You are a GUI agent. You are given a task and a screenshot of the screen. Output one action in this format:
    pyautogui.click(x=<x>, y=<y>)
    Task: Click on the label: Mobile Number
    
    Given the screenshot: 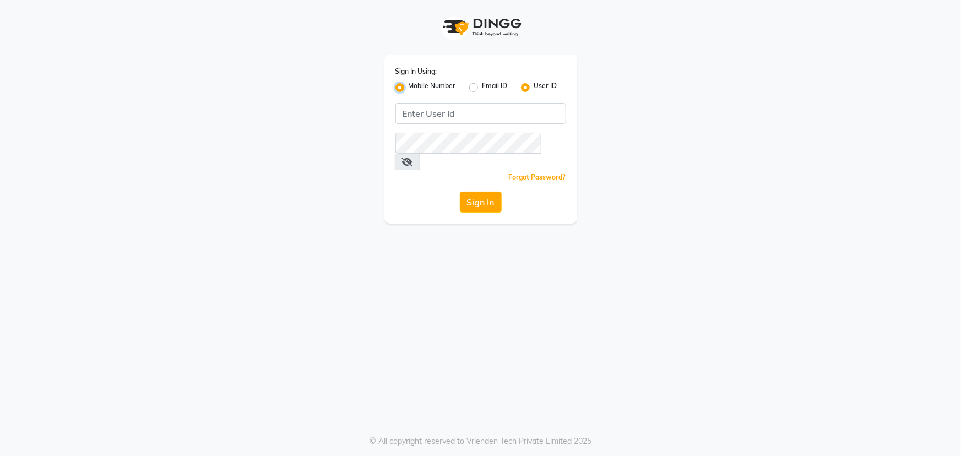 What is the action you would take?
    pyautogui.click(x=433, y=88)
    